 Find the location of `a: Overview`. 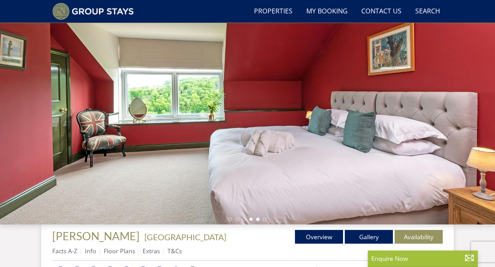

a: Overview is located at coordinates (319, 237).